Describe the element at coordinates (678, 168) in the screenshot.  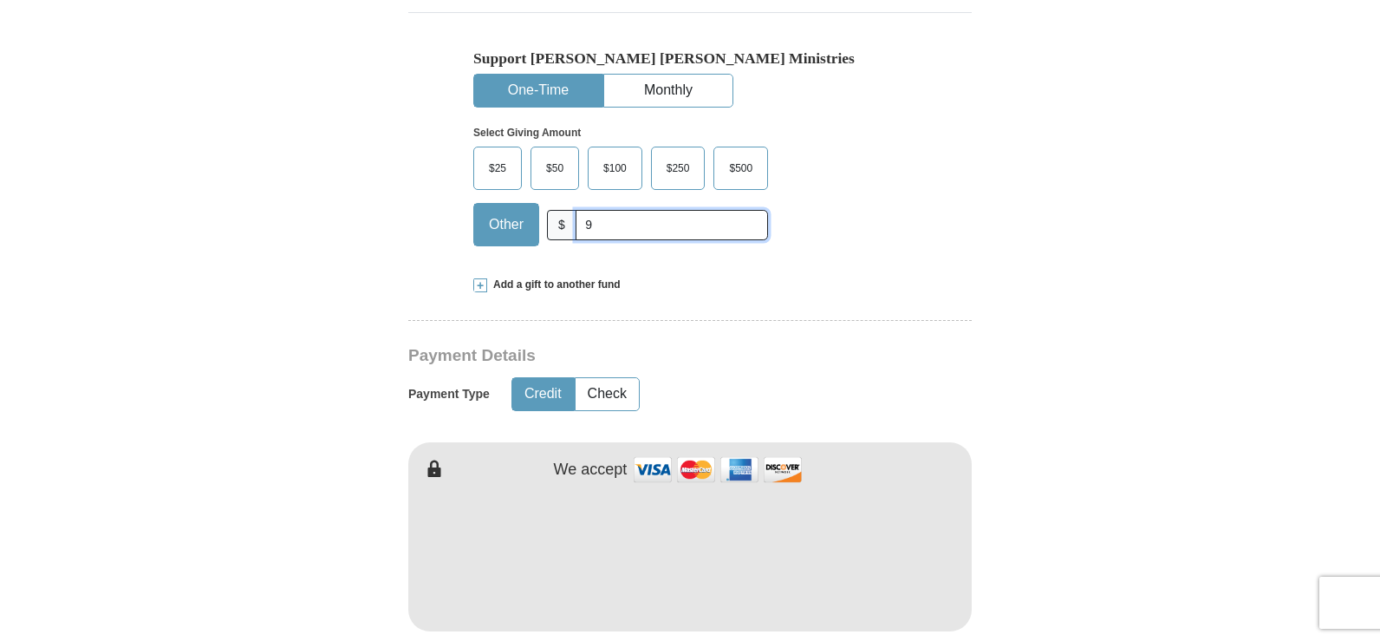
I see `span: $250` at that location.